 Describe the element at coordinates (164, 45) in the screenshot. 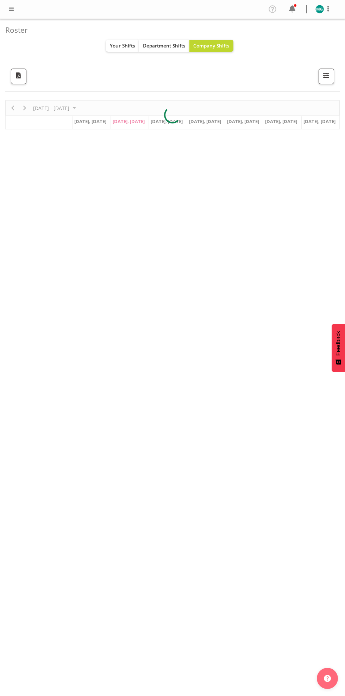

I see `span: Department Shifts` at that location.